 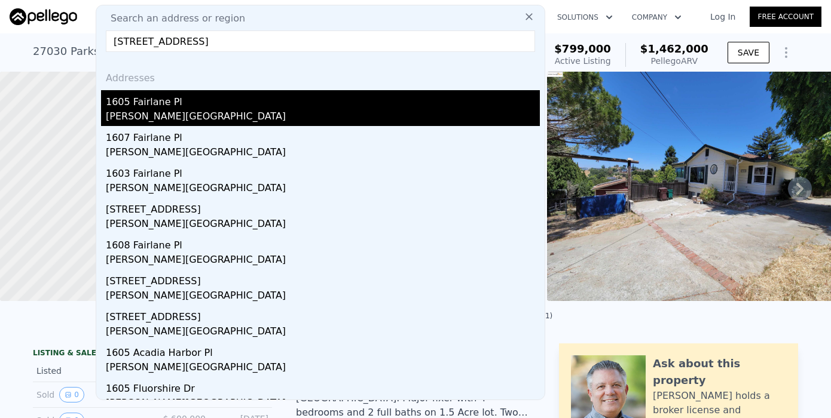 I want to click on button: Solutions, so click(x=584, y=17).